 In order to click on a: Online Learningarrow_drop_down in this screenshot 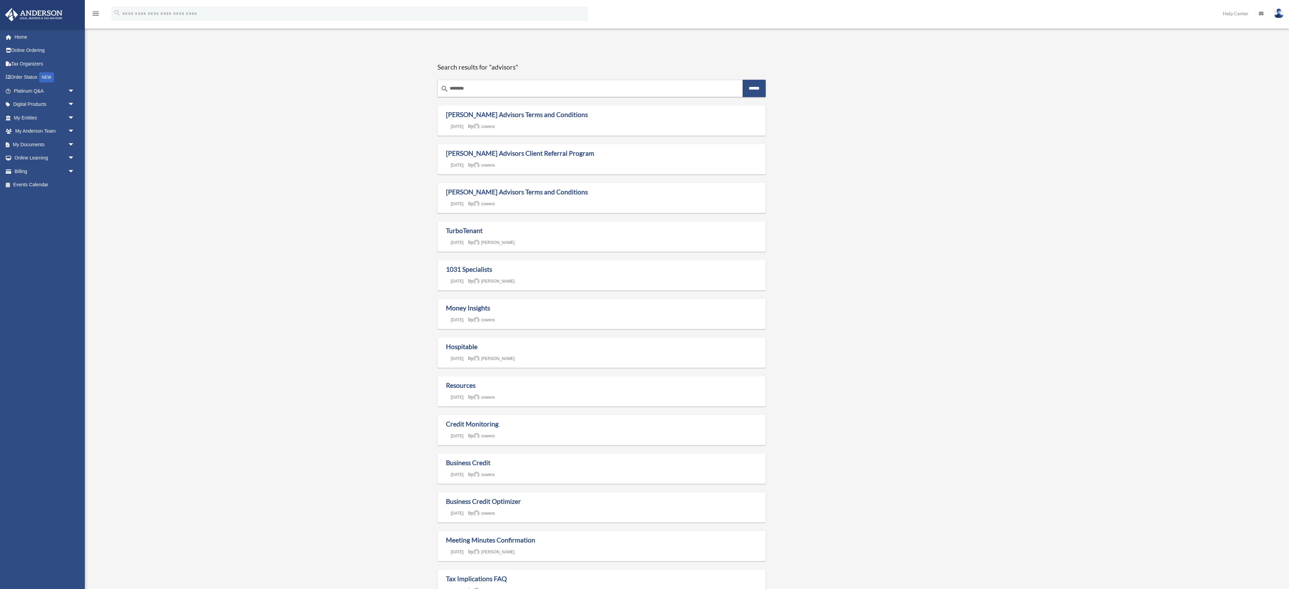, I will do `click(45, 158)`.